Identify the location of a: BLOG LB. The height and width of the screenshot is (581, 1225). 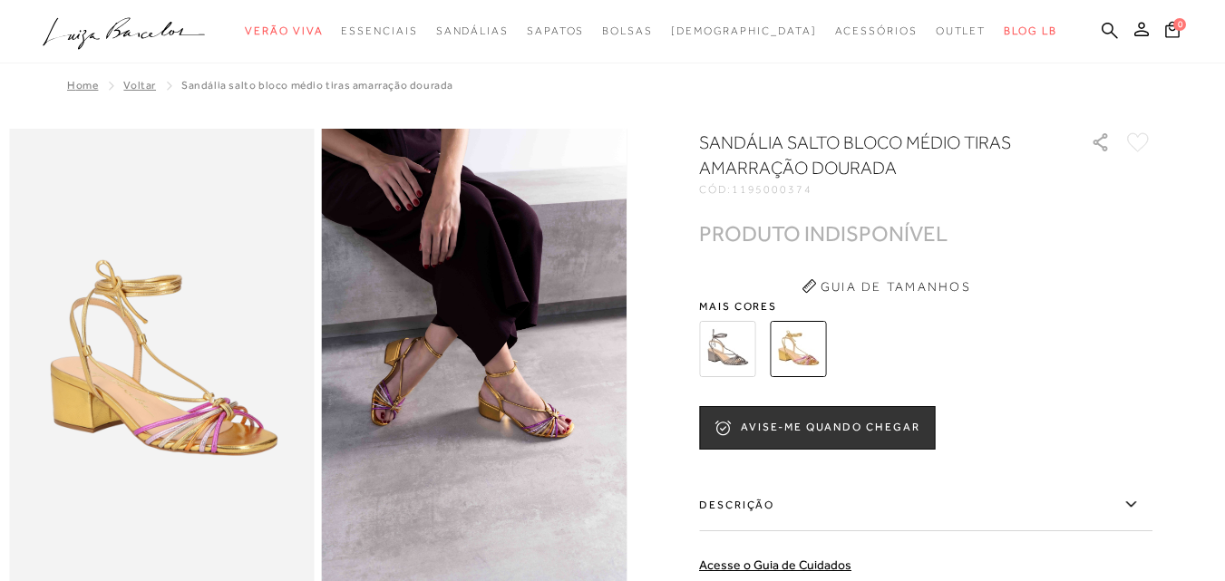
(1030, 31).